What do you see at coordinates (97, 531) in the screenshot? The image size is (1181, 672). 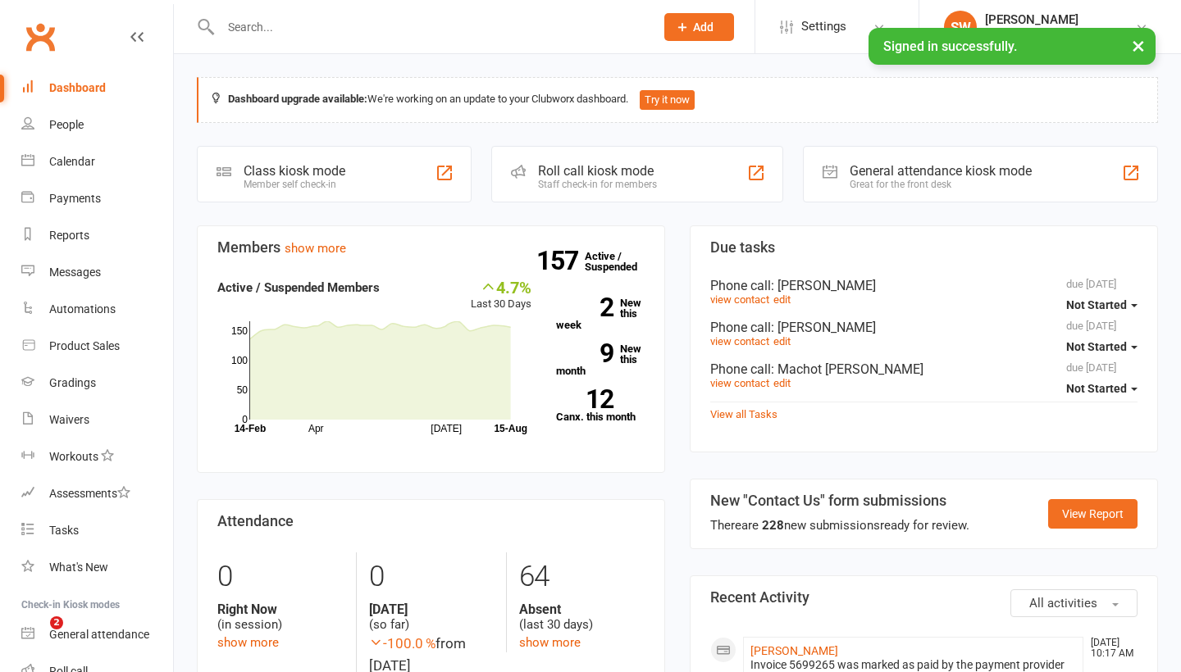 I see `a: Tasks` at bounding box center [97, 531].